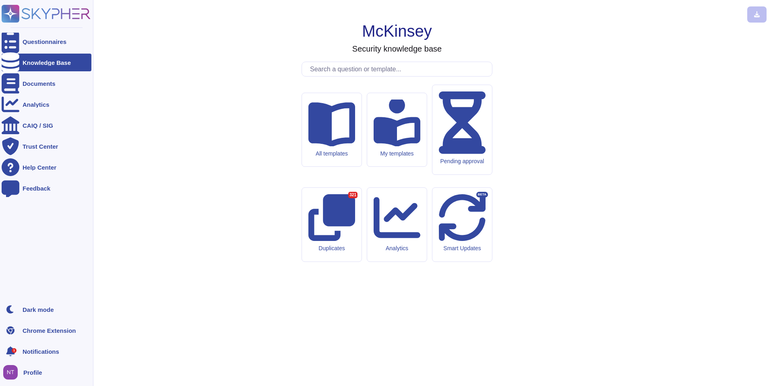 This screenshot has height=386, width=773. What do you see at coordinates (47, 62) in the screenshot?
I see `div: Knowledge Base` at bounding box center [47, 62].